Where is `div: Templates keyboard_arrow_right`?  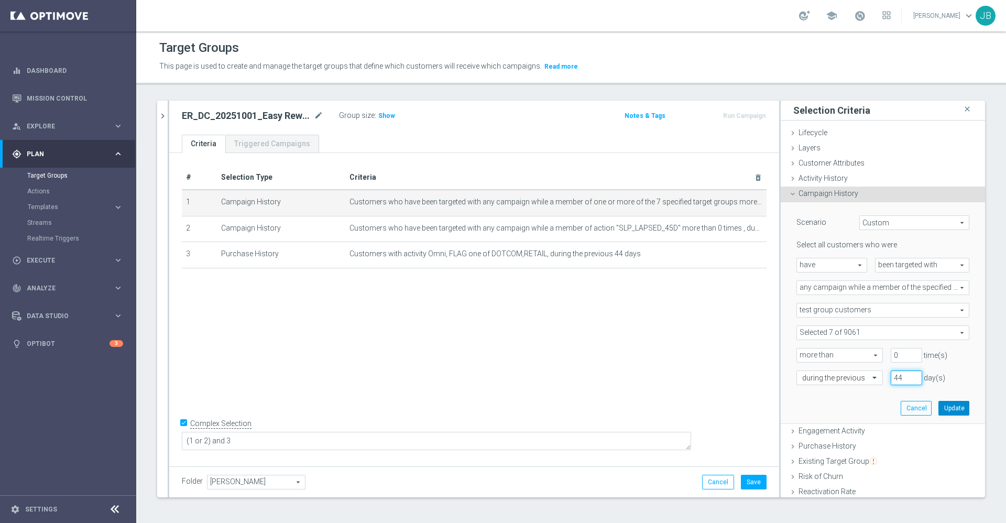 div: Templates keyboard_arrow_right is located at coordinates (75, 207).